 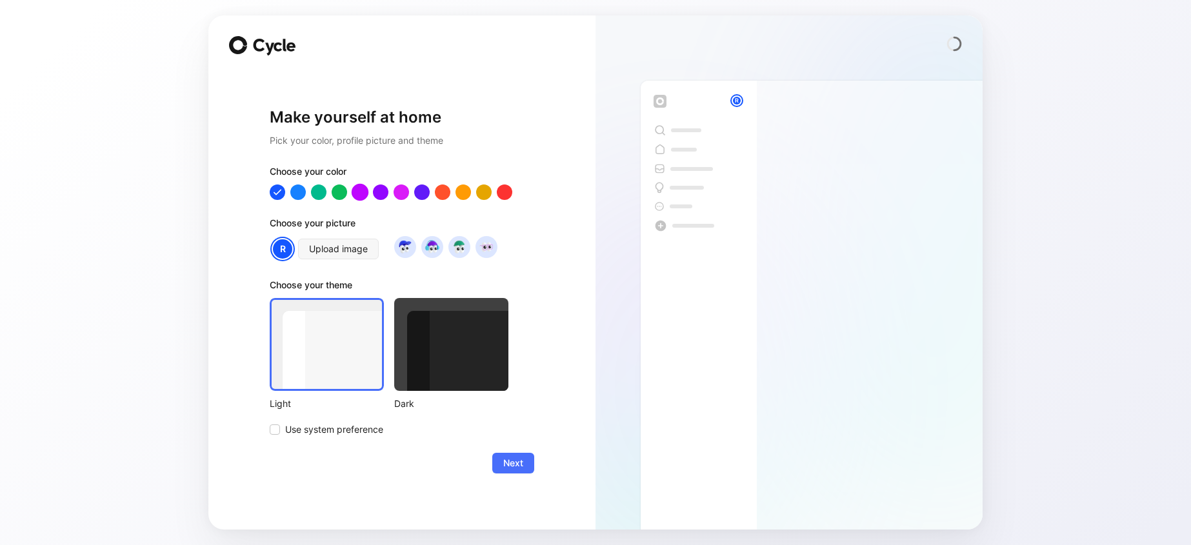 What do you see at coordinates (334, 430) in the screenshot?
I see `span: Use system preference` at bounding box center [334, 430].